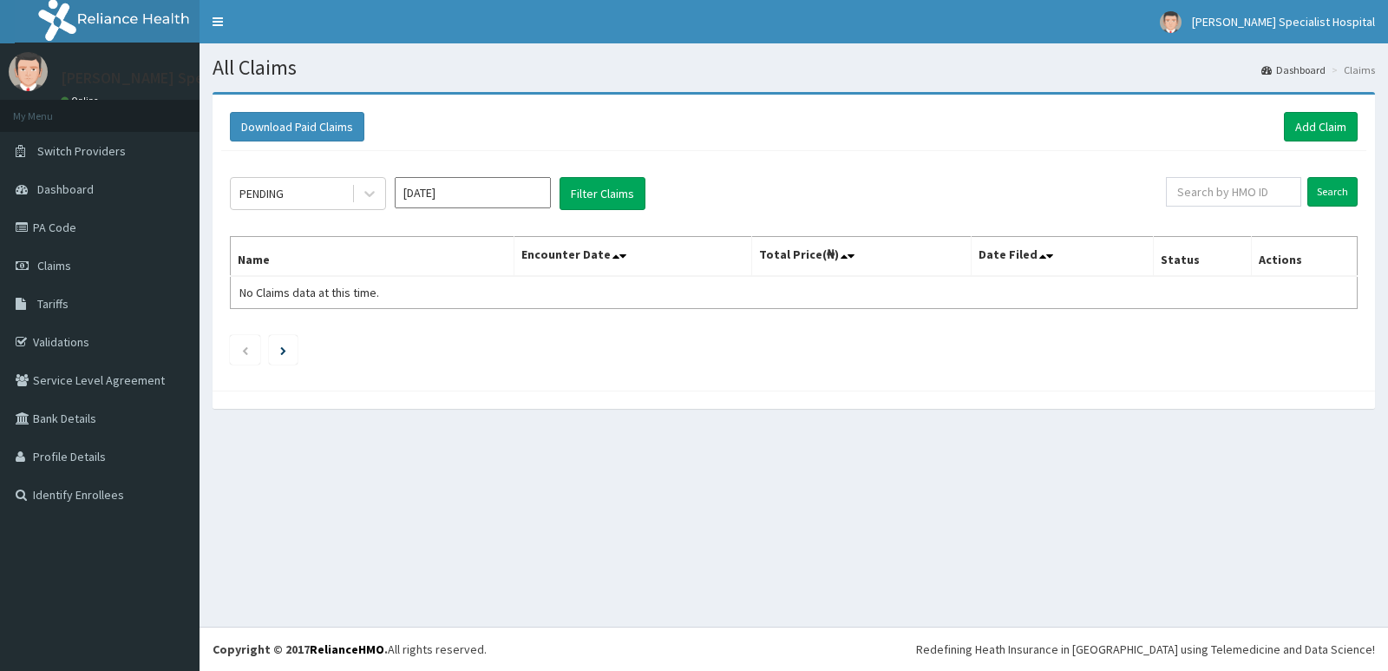 This screenshot has height=671, width=1388. What do you see at coordinates (54, 265) in the screenshot?
I see `span: Claims` at bounding box center [54, 265].